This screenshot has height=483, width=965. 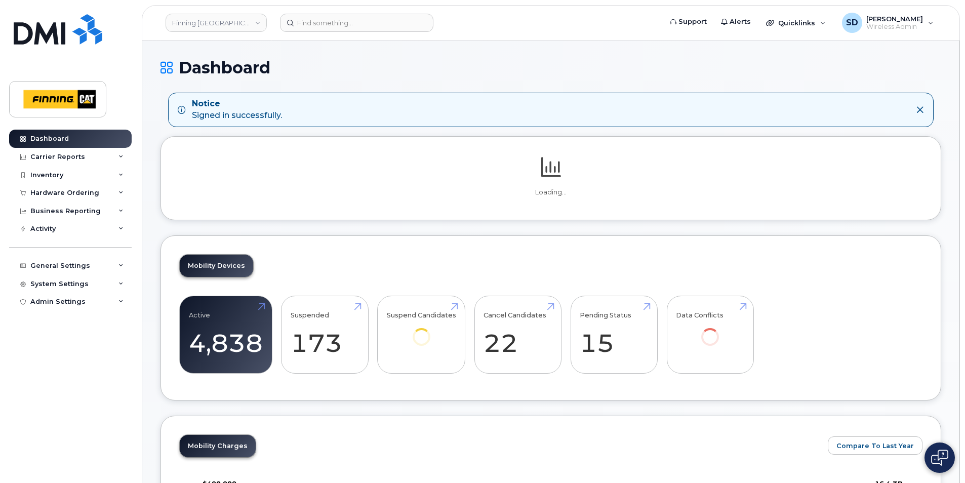 I want to click on a: Pending Status 15, so click(x=614, y=335).